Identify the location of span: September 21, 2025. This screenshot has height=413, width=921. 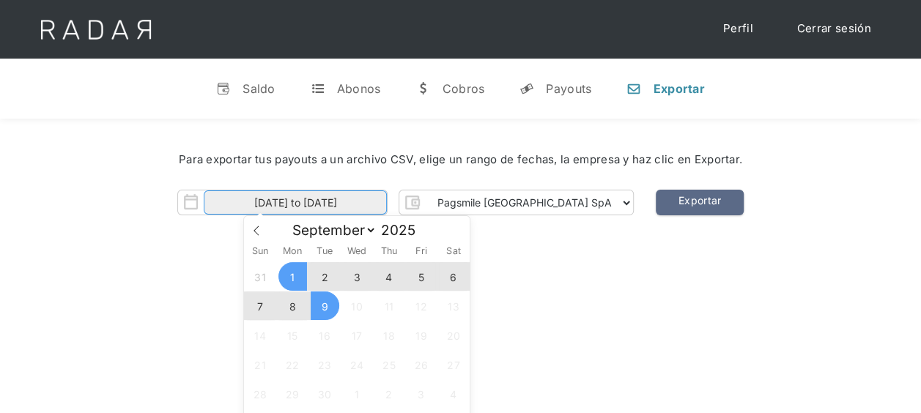
(260, 364).